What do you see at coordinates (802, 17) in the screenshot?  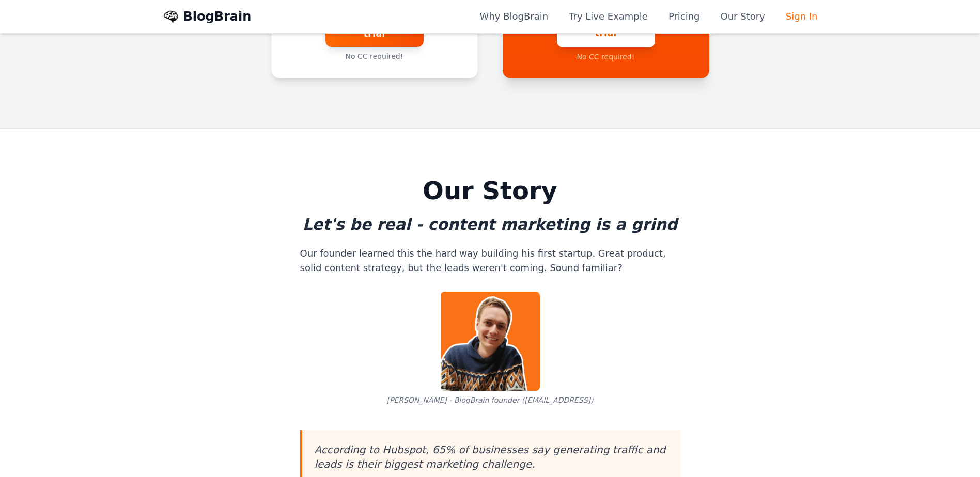 I see `a: Sign In` at bounding box center [802, 17].